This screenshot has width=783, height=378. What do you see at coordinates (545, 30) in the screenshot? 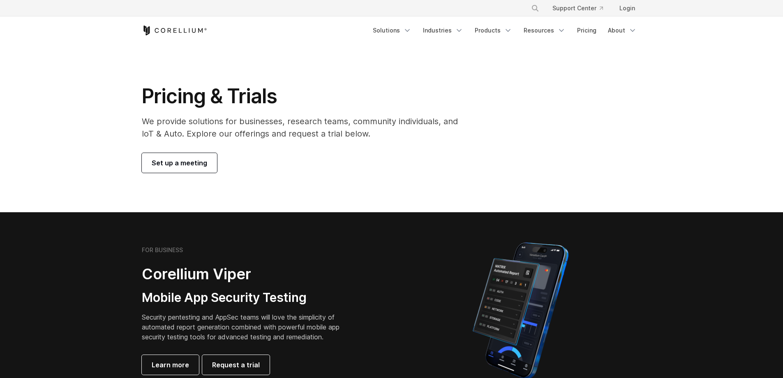
I see `a: Resources` at bounding box center [545, 30].